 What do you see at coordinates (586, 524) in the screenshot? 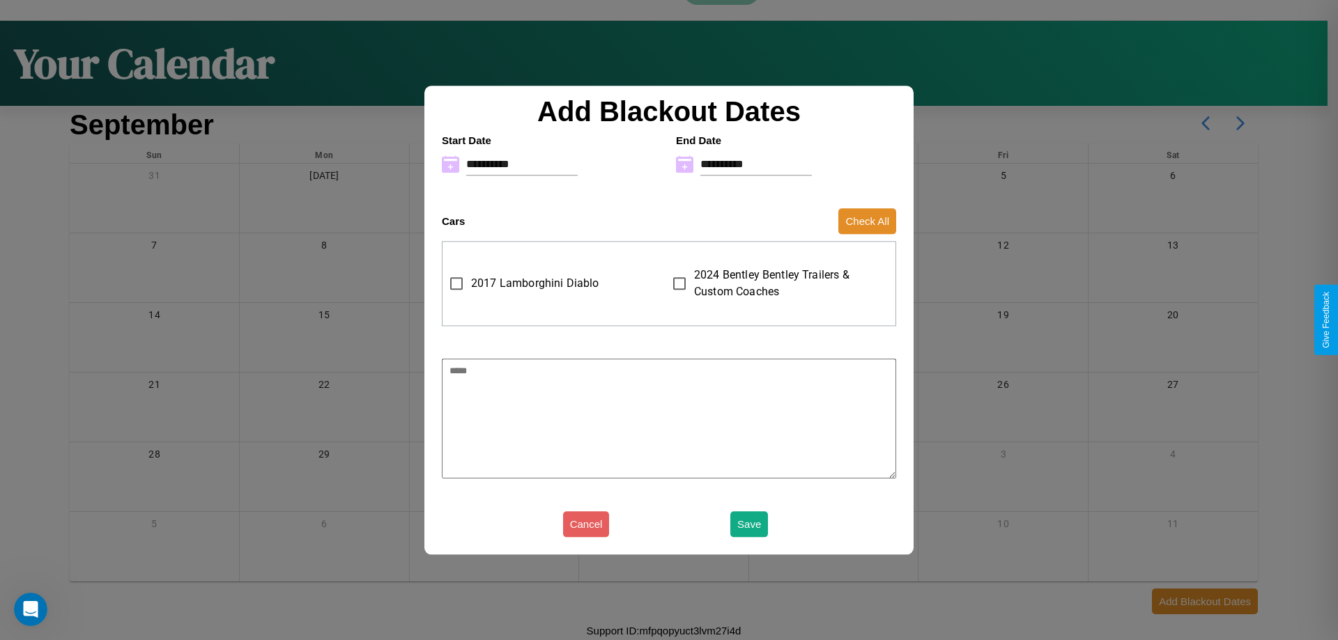
I see `button: Cancel` at bounding box center [586, 524].